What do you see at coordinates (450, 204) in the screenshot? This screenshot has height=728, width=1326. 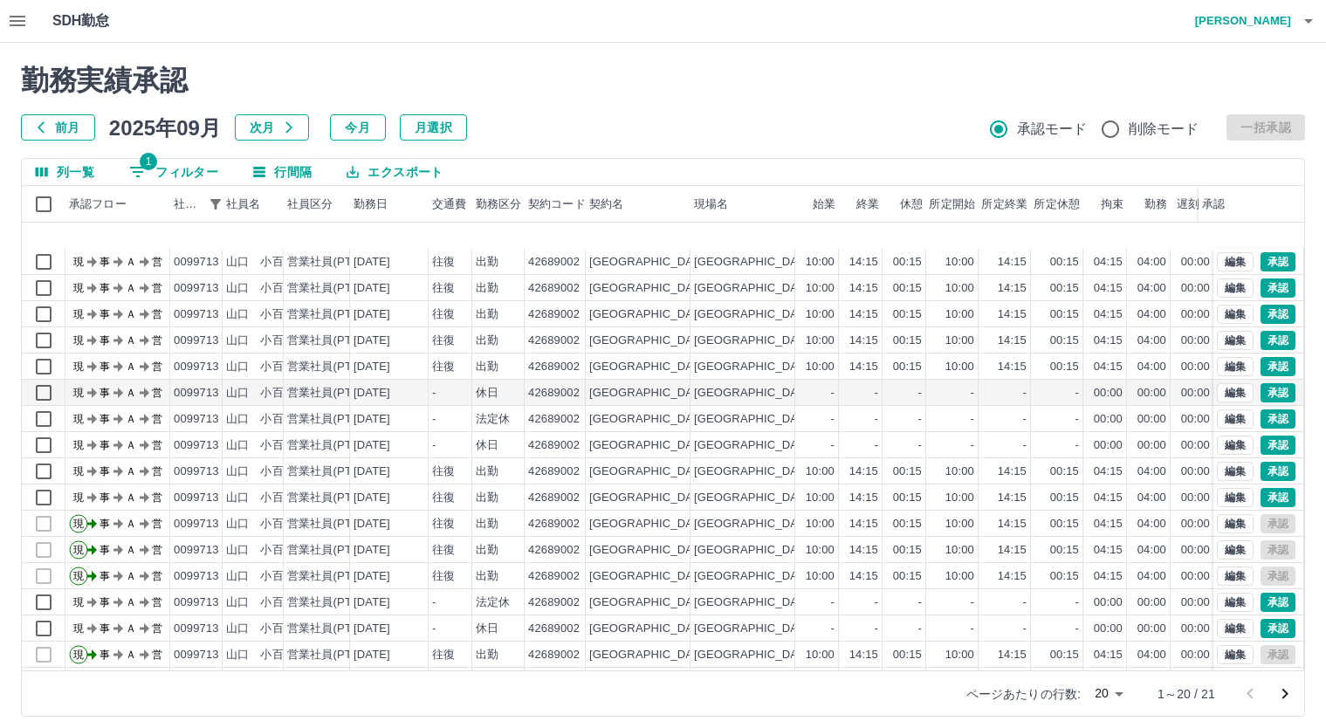 I see `div: 交通費` at bounding box center [450, 204].